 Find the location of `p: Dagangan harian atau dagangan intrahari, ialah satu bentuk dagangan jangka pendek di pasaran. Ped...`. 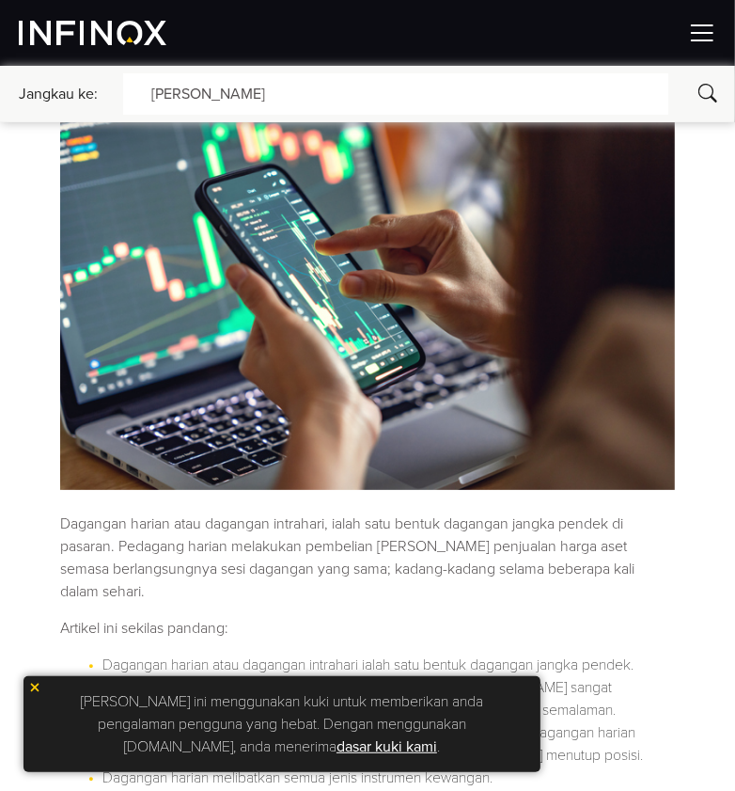

p: Dagangan harian atau dagangan intrahari, ialah satu bentuk dagangan jangka pendek di pasaran. Ped... is located at coordinates (367, 558).